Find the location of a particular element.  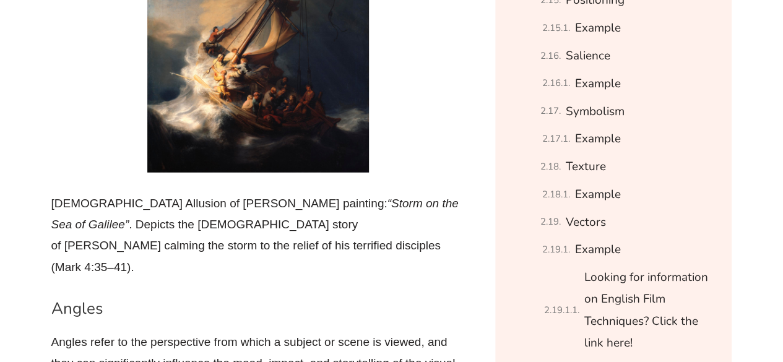

h3: Angles is located at coordinates (259, 309).